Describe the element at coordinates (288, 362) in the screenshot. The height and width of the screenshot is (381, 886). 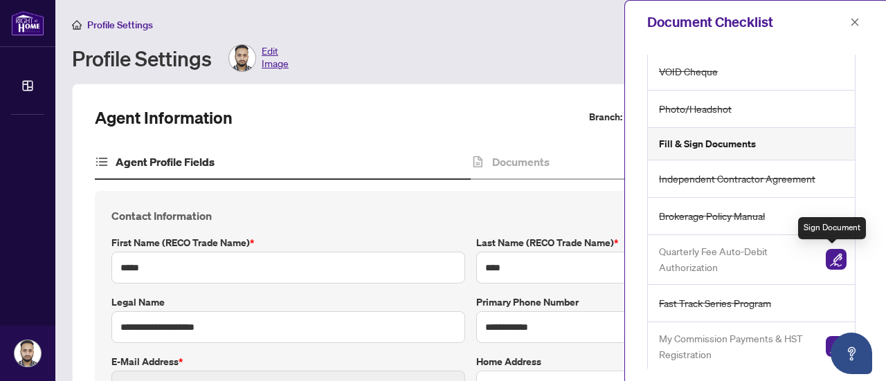
I see `label: E-mail Address` at that location.